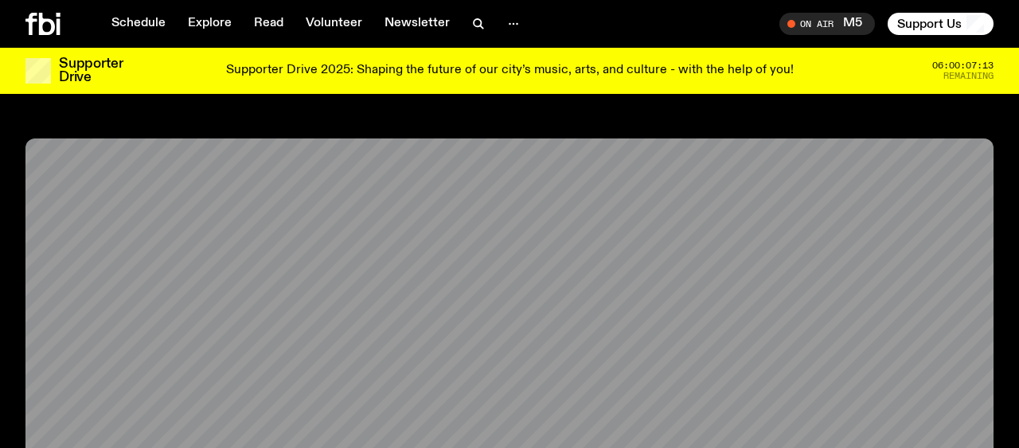 The height and width of the screenshot is (448, 1019). Describe the element at coordinates (417, 24) in the screenshot. I see `a: Newsletter` at that location.